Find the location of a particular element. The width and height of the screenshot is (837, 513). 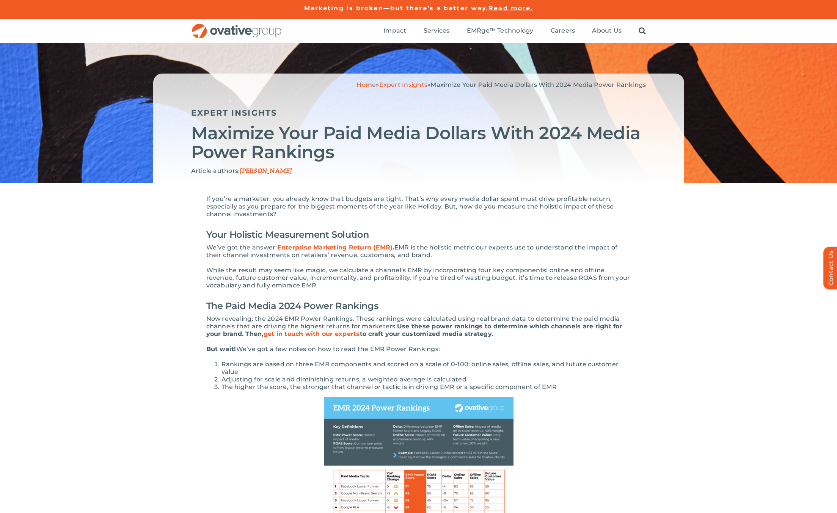

p: While the result may seem like magic, we calculate a channel’s EMR by incorporating four key comp... is located at coordinates (419, 278).